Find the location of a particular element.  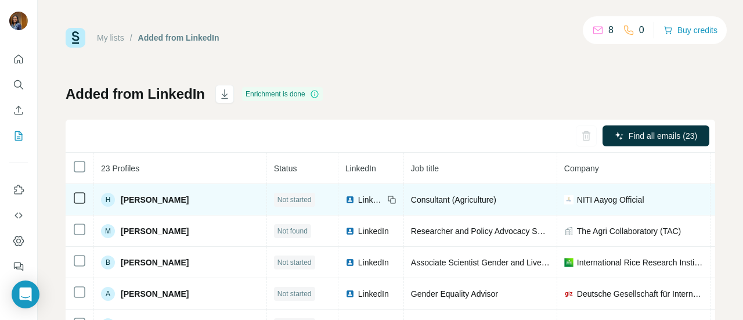

span: Company is located at coordinates (582, 168).